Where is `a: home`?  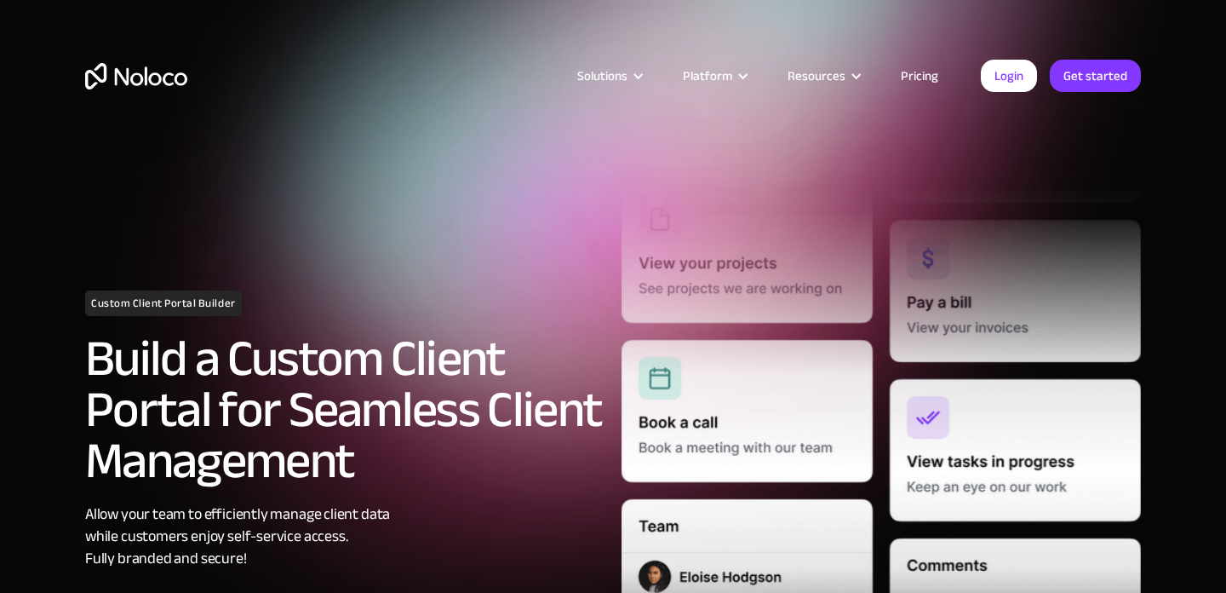
a: home is located at coordinates (136, 76).